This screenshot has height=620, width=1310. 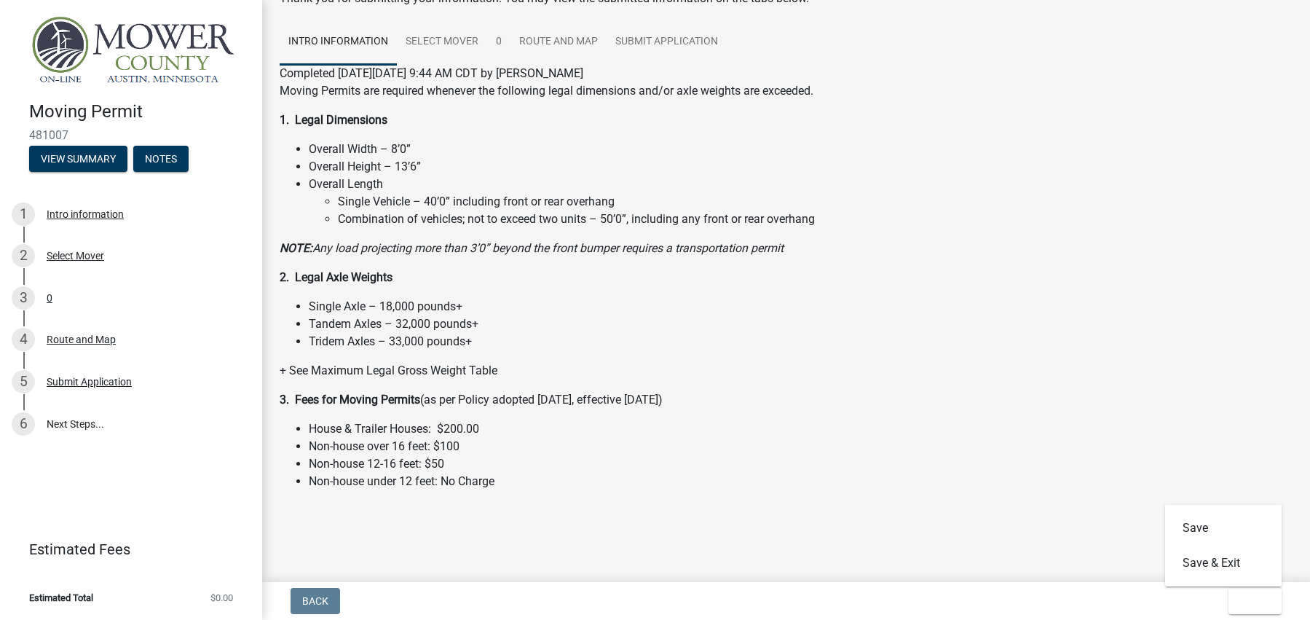 What do you see at coordinates (800, 481) in the screenshot?
I see `li: Non-house under 12 feet: No Charge` at bounding box center [800, 481].